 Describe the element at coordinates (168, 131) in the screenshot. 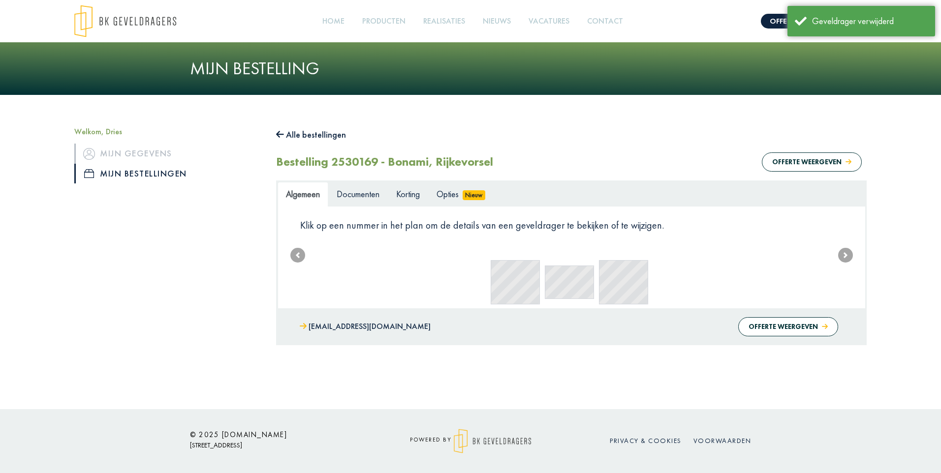

I see `h5: Welkom, Dries` at that location.